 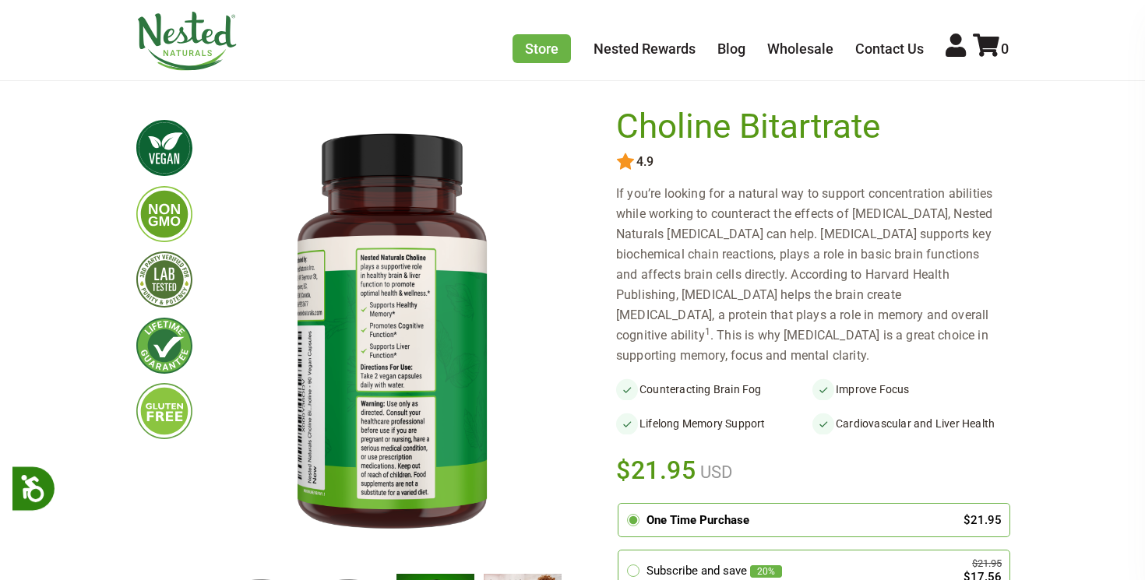 I want to click on a: Blog, so click(x=731, y=48).